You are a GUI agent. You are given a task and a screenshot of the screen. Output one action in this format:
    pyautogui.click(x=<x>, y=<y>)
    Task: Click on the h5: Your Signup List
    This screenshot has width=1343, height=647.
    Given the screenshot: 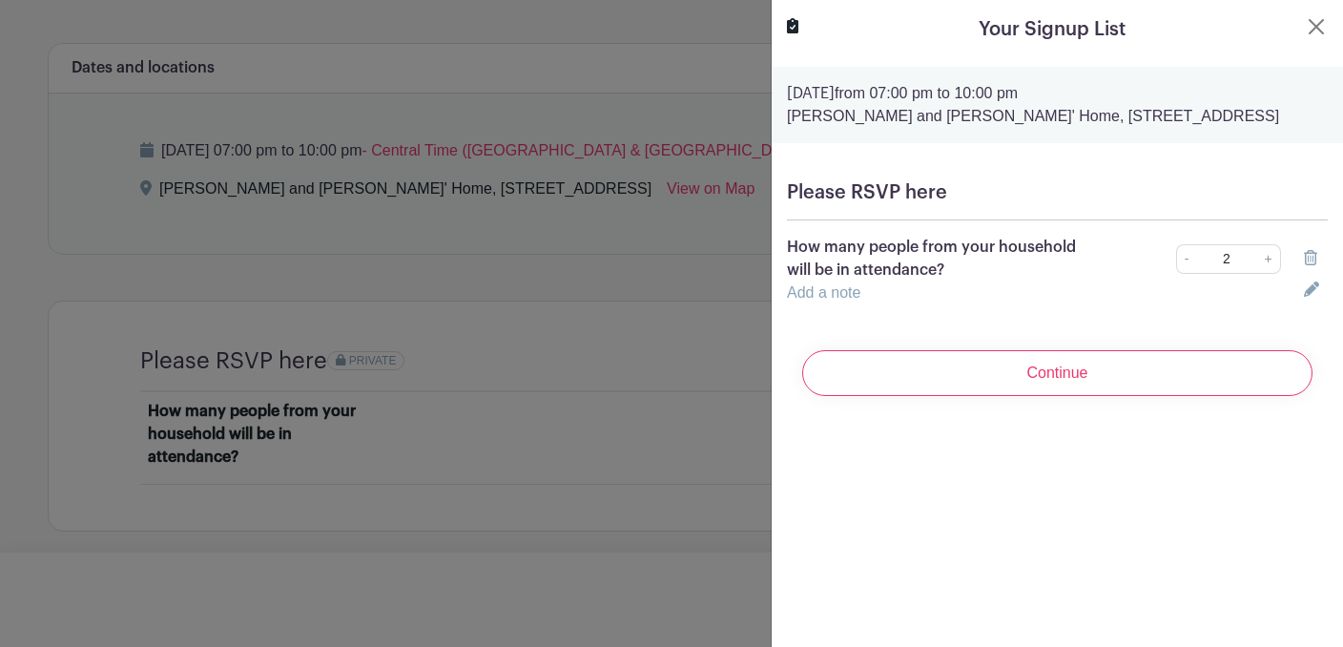 What is the action you would take?
    pyautogui.click(x=1052, y=30)
    